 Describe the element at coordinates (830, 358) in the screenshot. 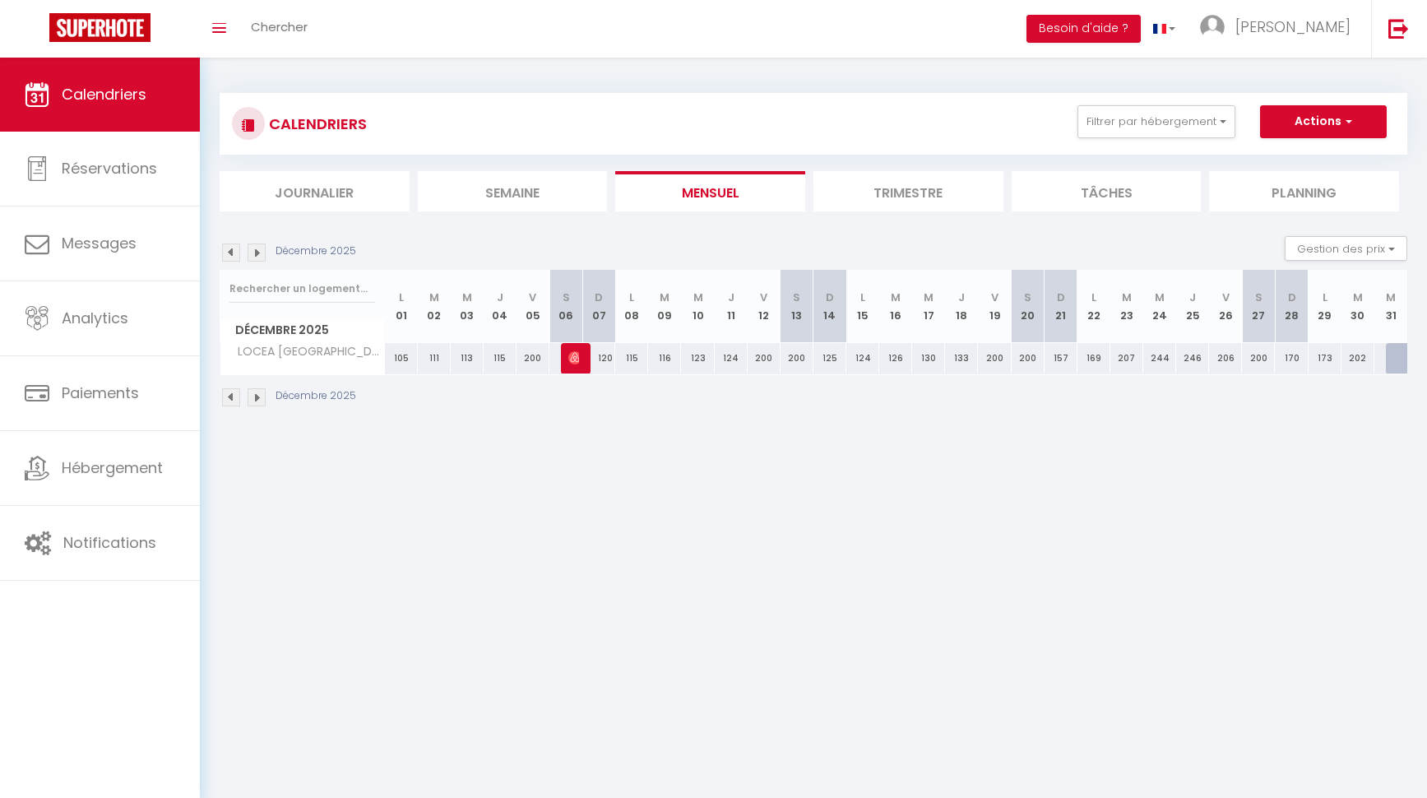

I see `div: 125` at that location.